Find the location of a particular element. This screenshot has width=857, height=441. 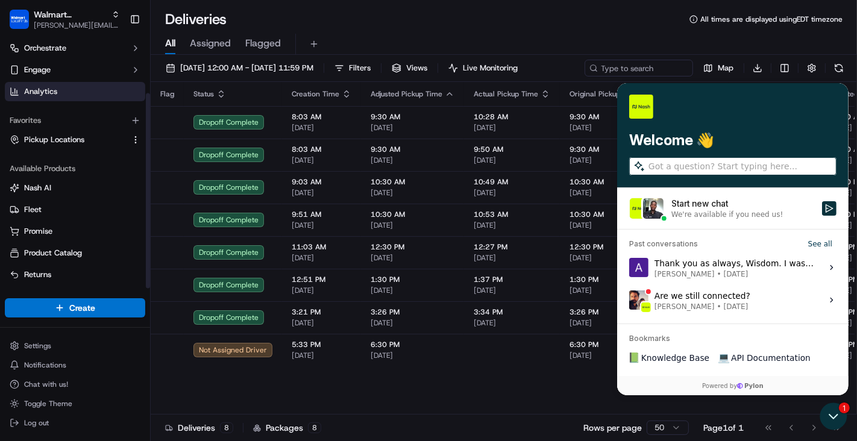

span: 12:27 PM is located at coordinates (512, 247).